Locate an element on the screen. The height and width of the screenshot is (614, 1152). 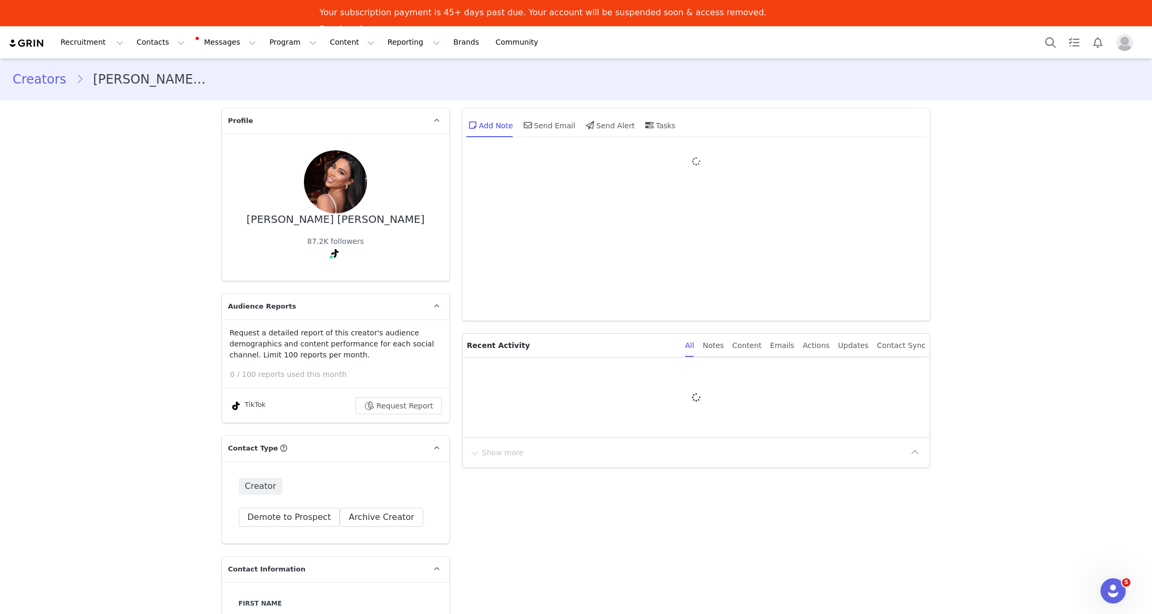
div: Content is located at coordinates (747, 345).